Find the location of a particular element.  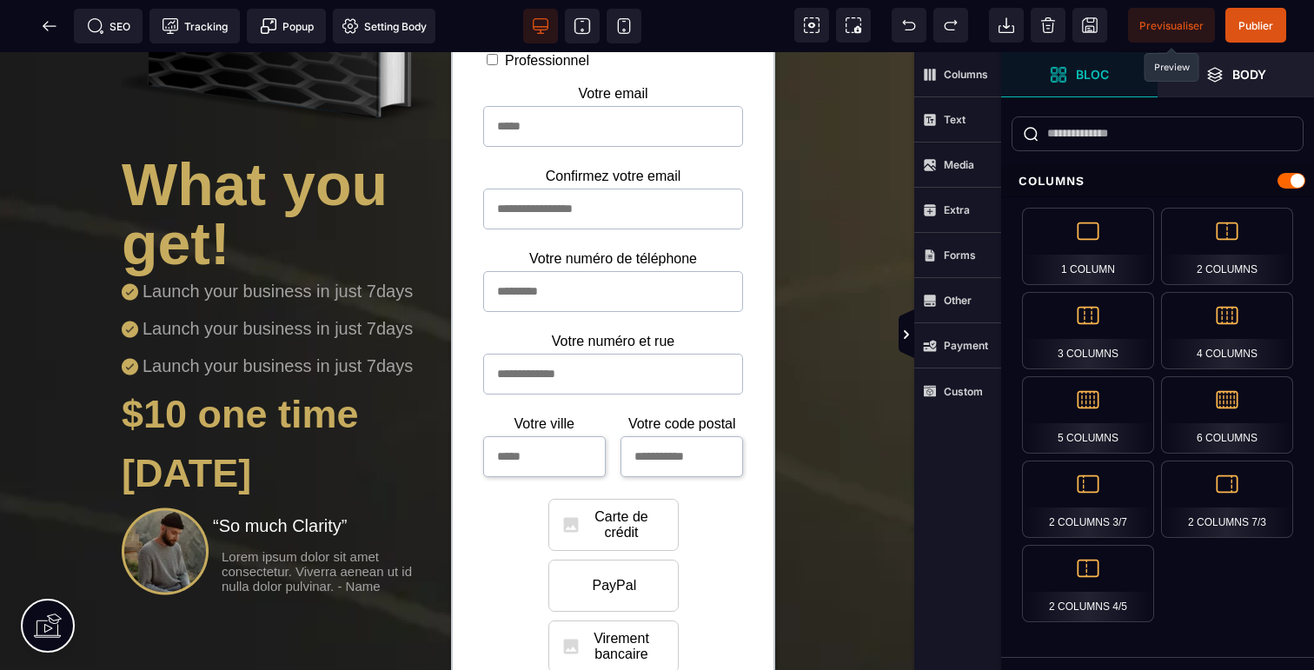

div: 2 Columns 7/3 is located at coordinates (1227, 499).